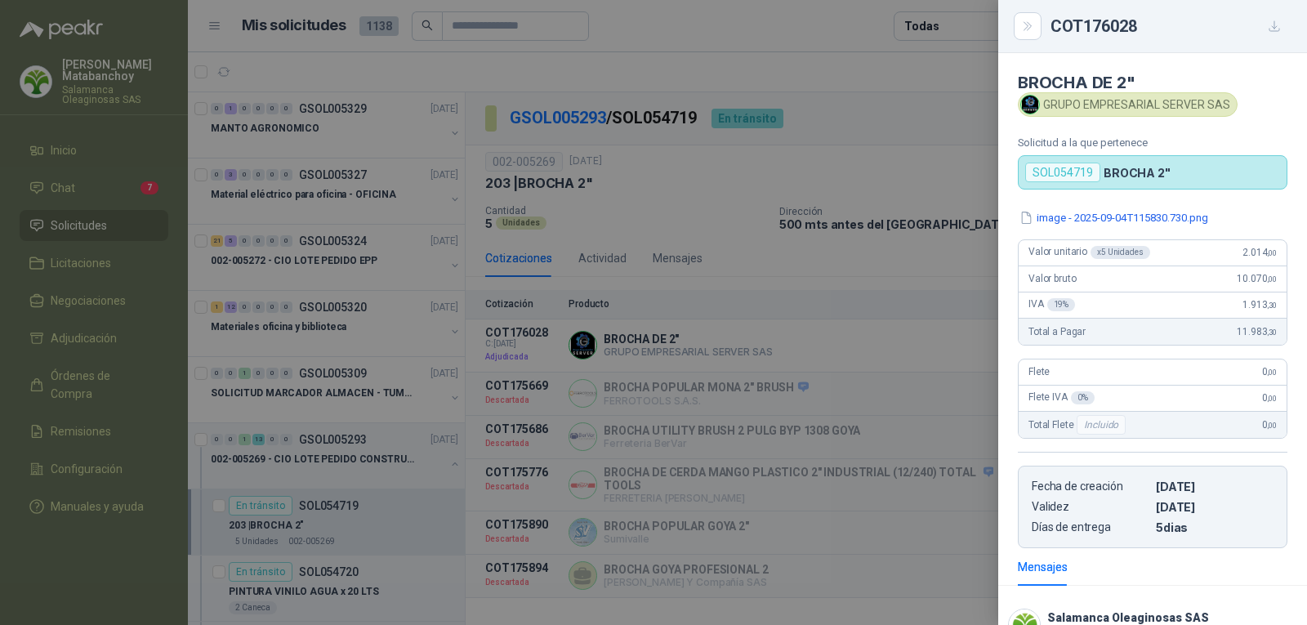  What do you see at coordinates (1153, 142) in the screenshot?
I see `p: Solicitud a la que pertenece` at bounding box center [1153, 142].